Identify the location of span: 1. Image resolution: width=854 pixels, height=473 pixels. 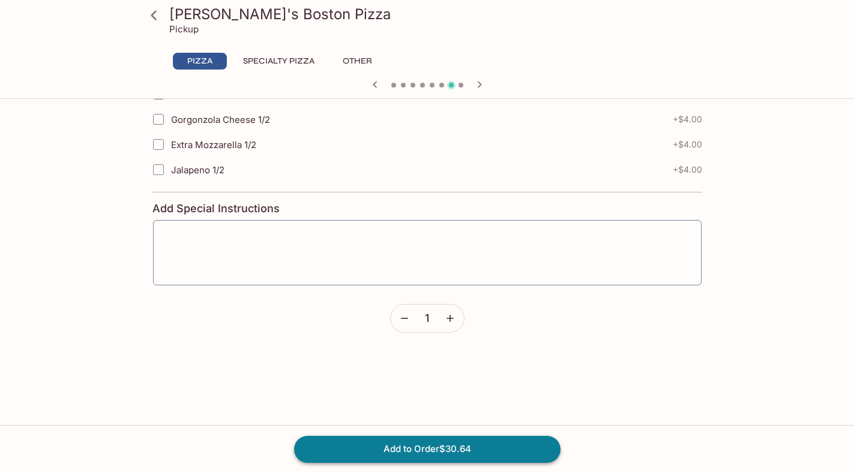
(426, 318).